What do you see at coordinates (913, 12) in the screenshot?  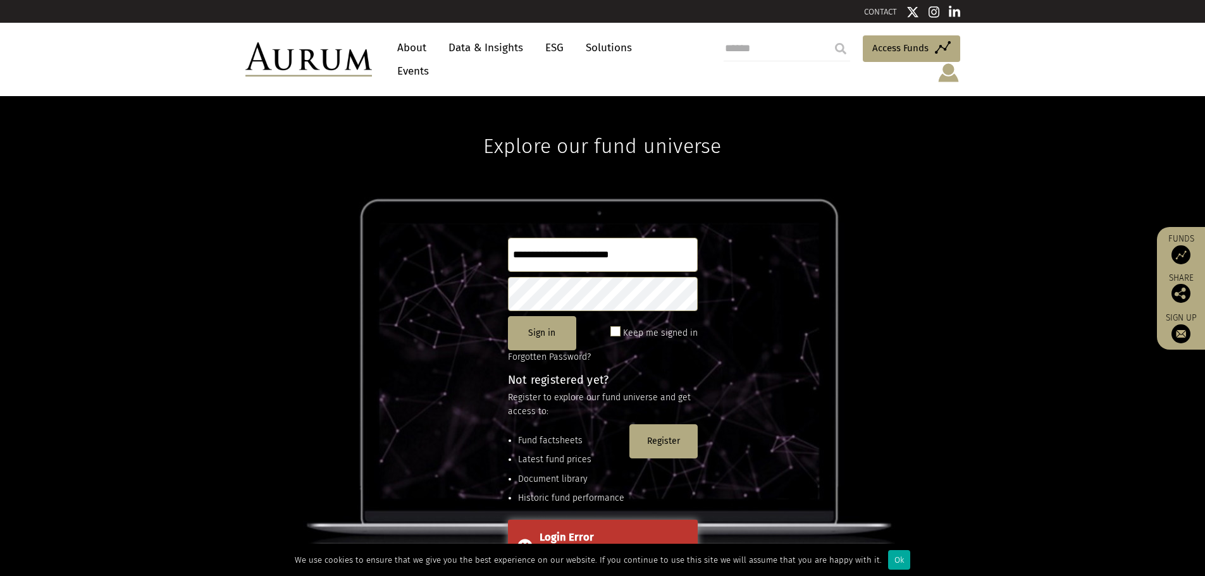 I see `img: Twitter icon` at bounding box center [913, 12].